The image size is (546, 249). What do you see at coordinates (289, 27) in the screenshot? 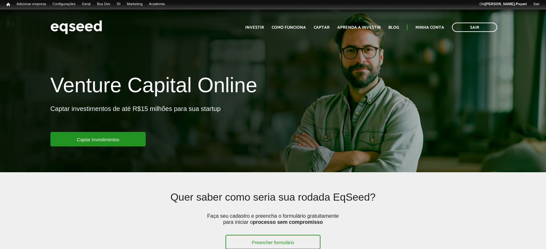
I see `a: Como funciona` at bounding box center [289, 27].